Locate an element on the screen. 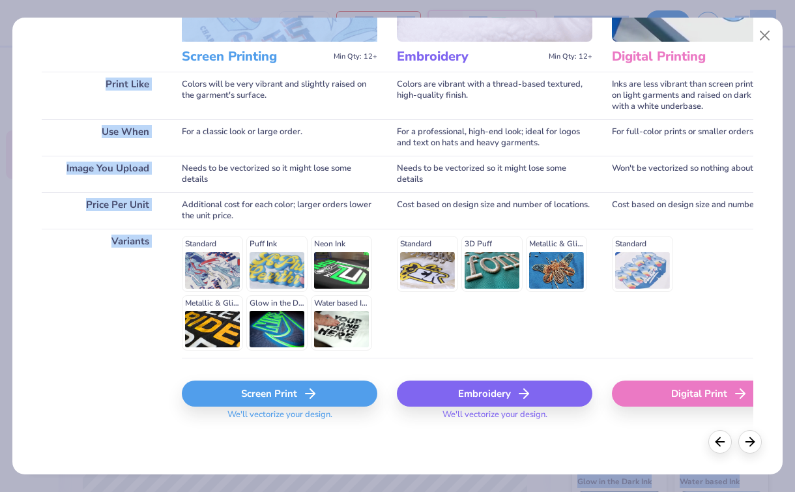 This screenshot has height=492, width=795. div: Embroidery is located at coordinates (494, 393).